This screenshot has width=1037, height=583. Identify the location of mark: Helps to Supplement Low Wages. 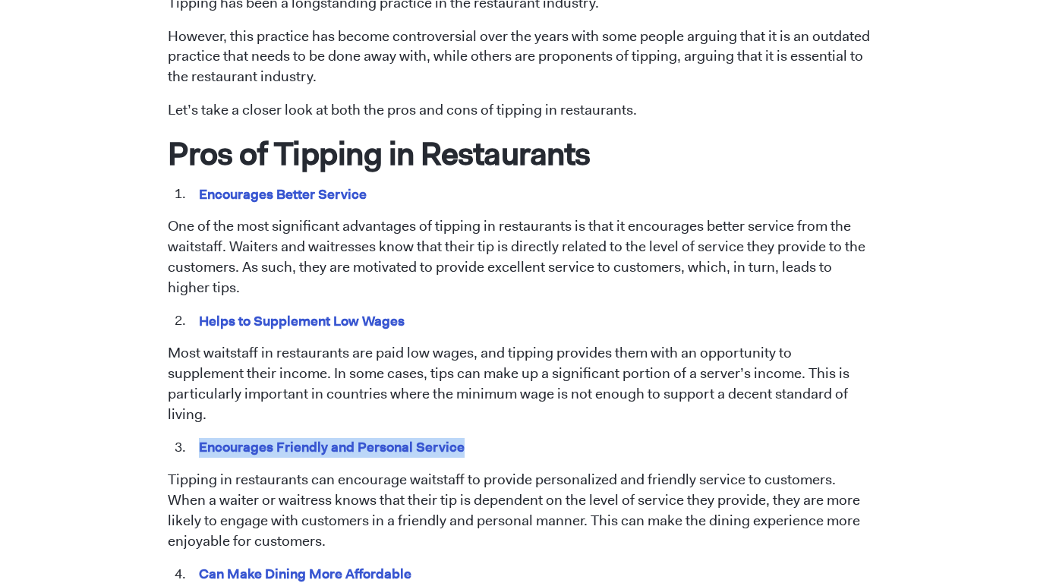
(302, 320).